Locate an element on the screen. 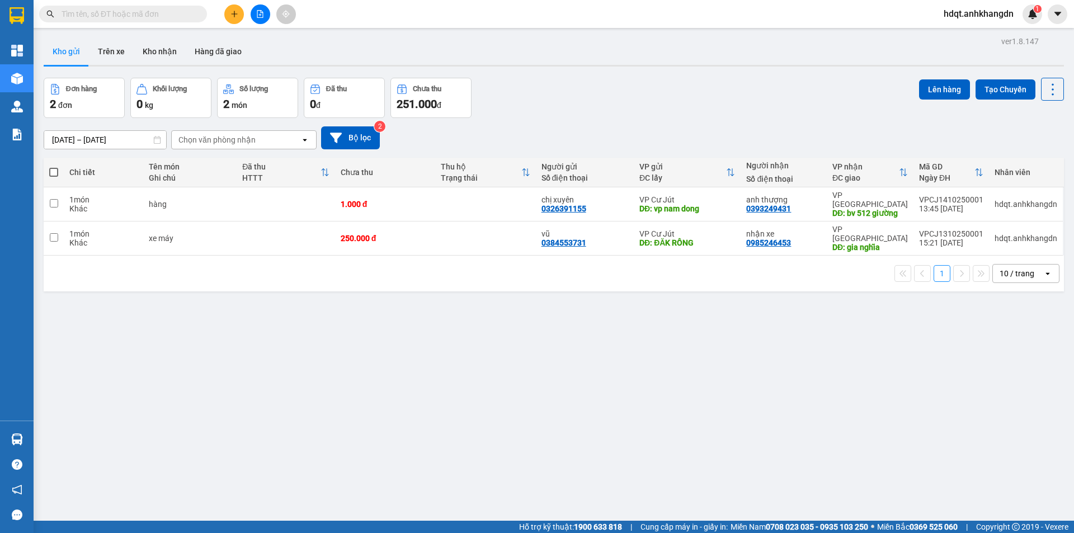 The image size is (1074, 533). span: Miền Bắc is located at coordinates (918, 527).